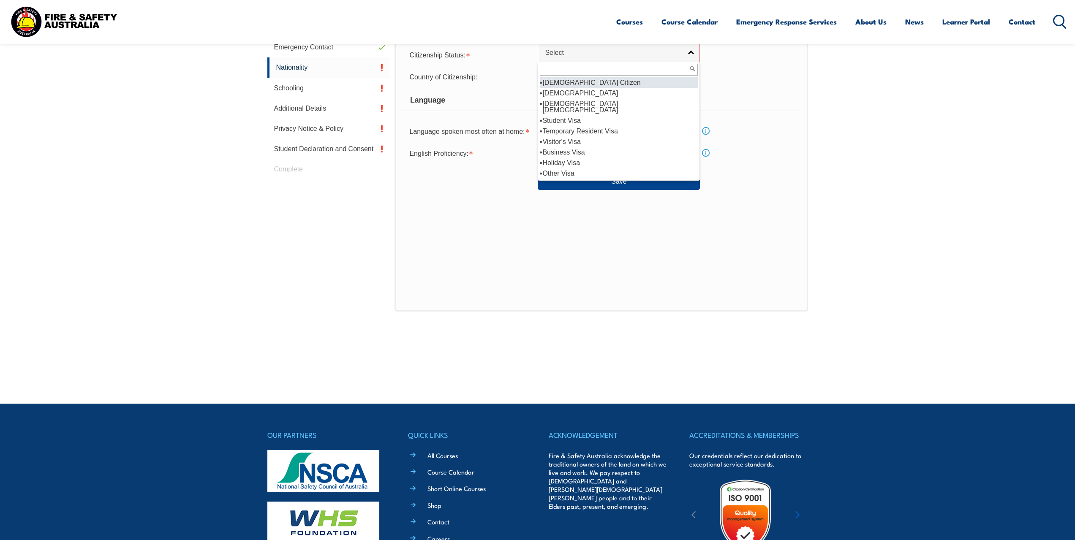 This screenshot has height=540, width=1075. Describe the element at coordinates (470, 54) in the screenshot. I see `div: Citizenship Status is required.` at that location.